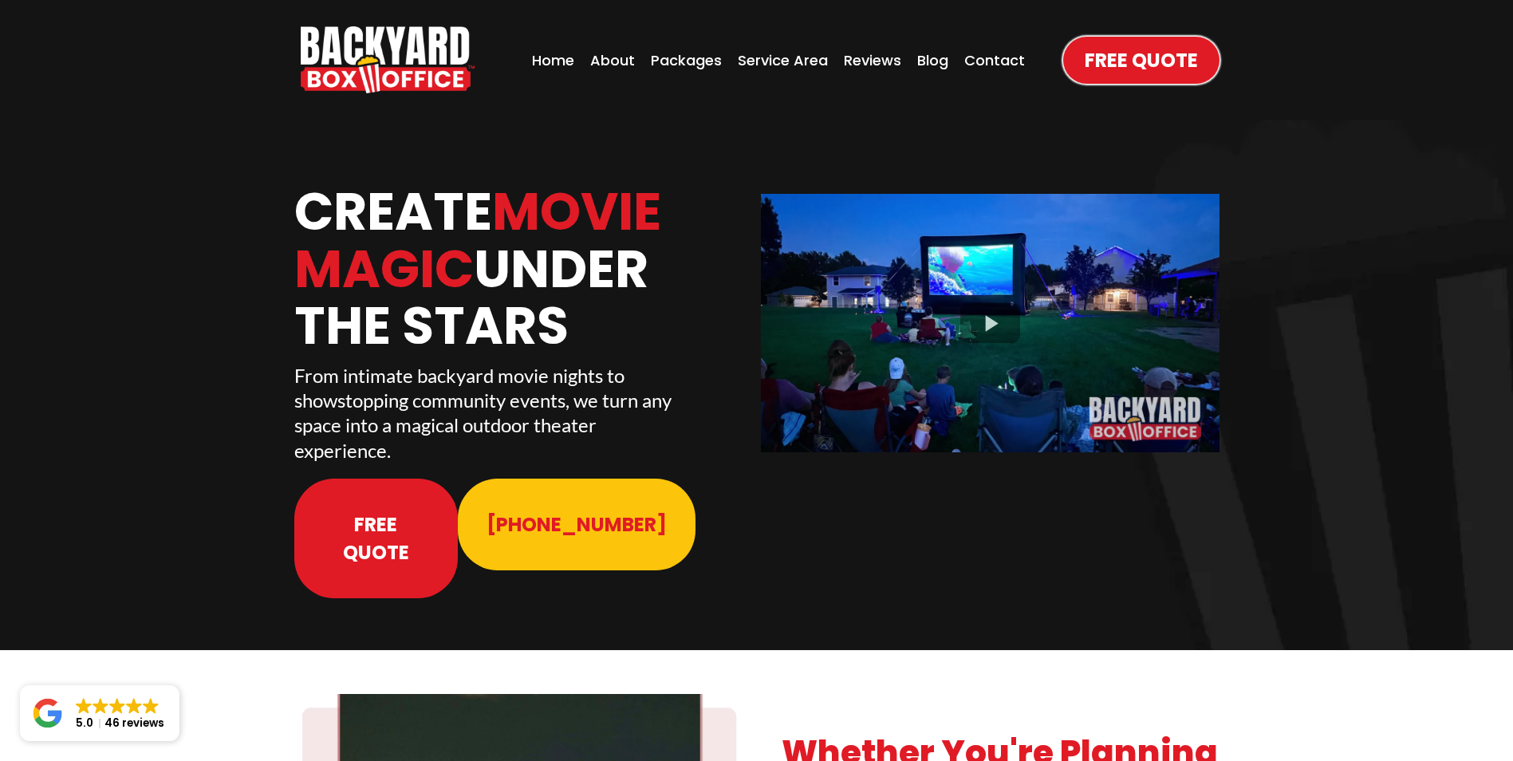 The width and height of the screenshot is (1513, 761). What do you see at coordinates (872, 60) in the screenshot?
I see `div: Reviews` at bounding box center [872, 60].